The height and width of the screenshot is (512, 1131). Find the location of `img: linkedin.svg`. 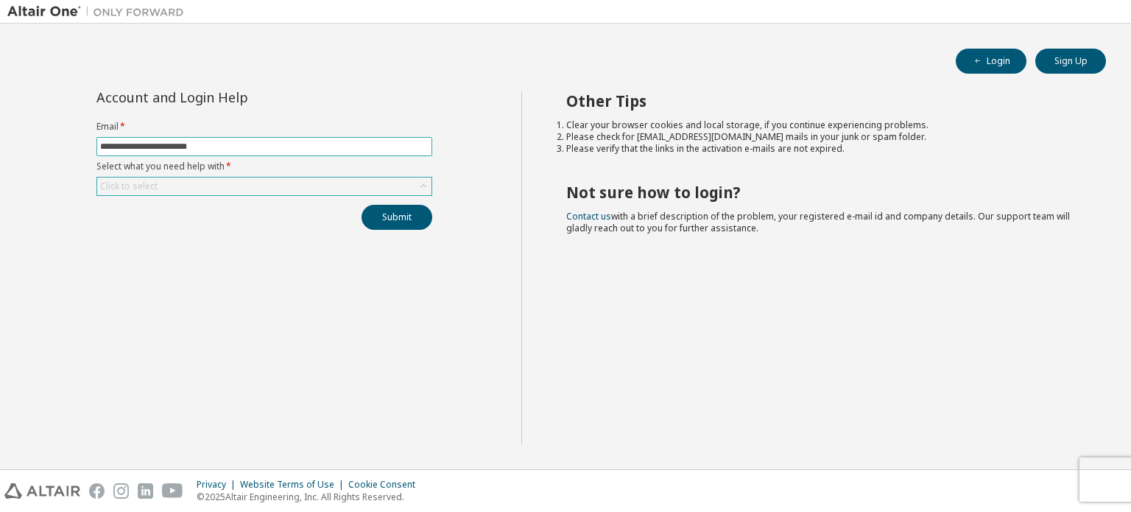

img: linkedin.svg is located at coordinates (145, 491).